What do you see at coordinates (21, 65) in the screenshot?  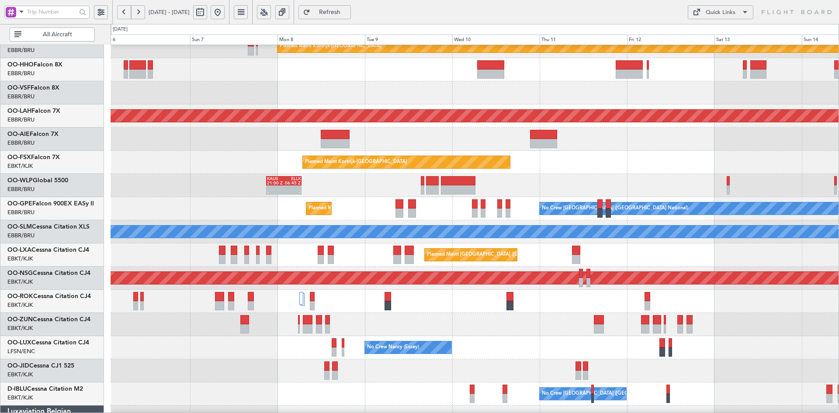 I see `span: OO-HHO` at bounding box center [21, 65].